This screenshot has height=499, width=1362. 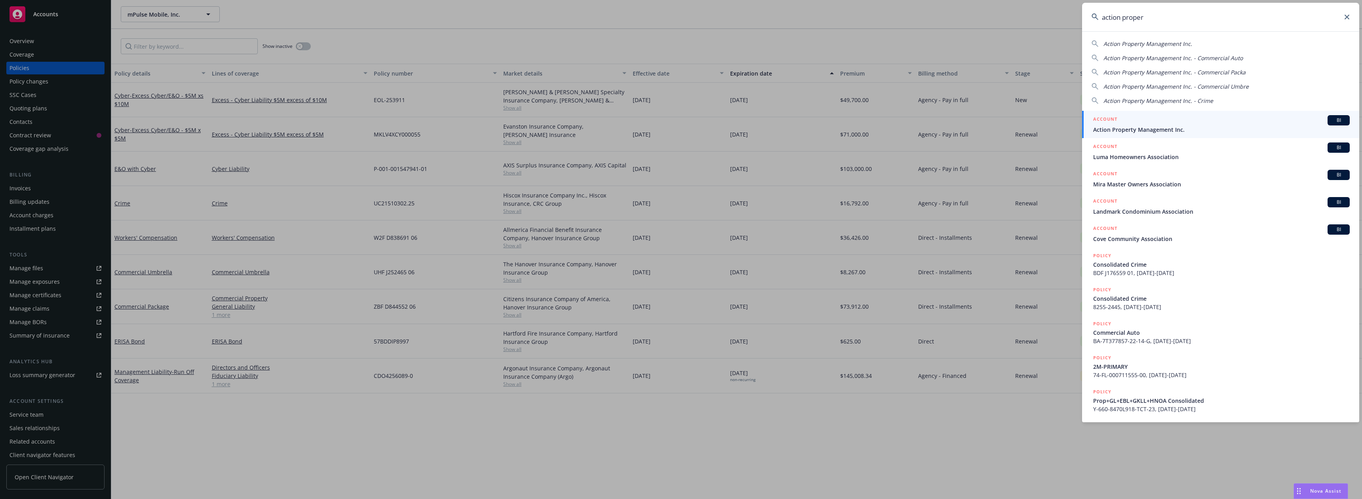 What do you see at coordinates (1222, 211) in the screenshot?
I see `span: Landmark Condominium Association` at bounding box center [1222, 211].